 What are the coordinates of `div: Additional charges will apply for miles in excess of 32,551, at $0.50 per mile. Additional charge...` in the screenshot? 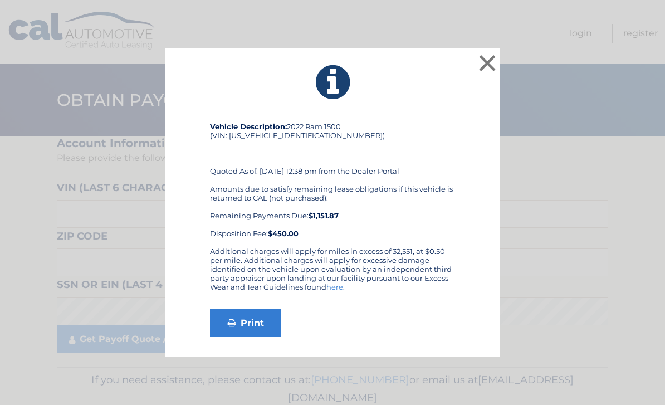 It's located at (332, 273).